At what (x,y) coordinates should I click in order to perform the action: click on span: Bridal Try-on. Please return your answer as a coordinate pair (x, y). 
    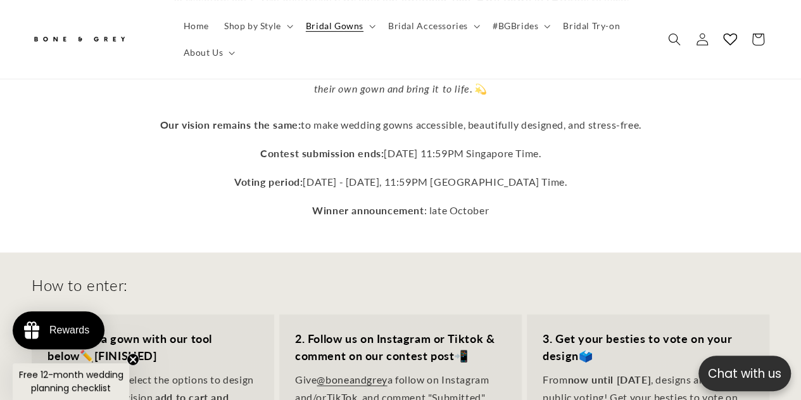
    Looking at the image, I should click on (591, 26).